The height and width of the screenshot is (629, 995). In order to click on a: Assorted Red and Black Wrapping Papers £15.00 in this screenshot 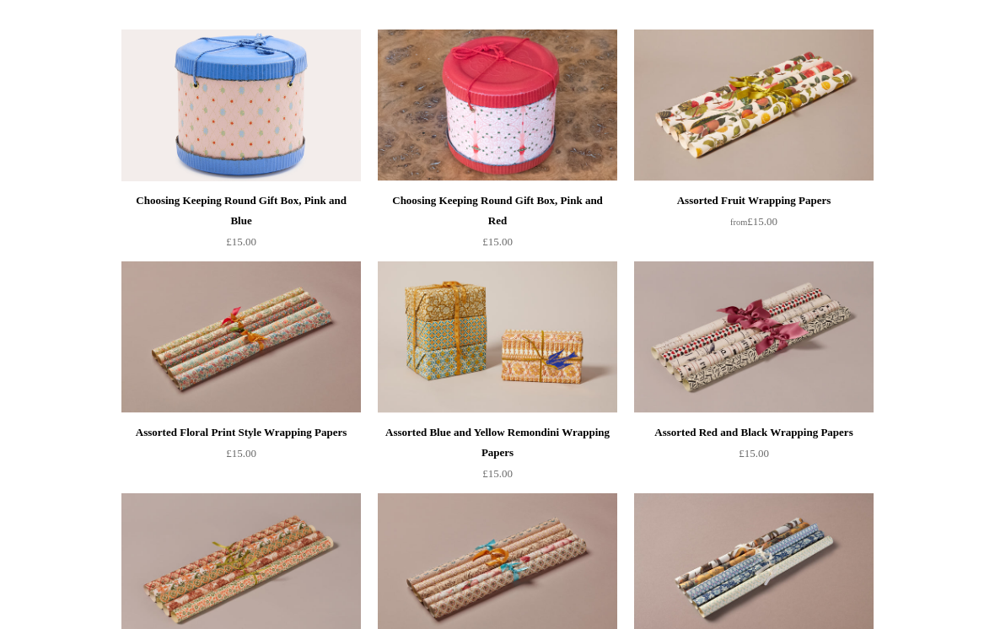, I will do `click(754, 458)`.